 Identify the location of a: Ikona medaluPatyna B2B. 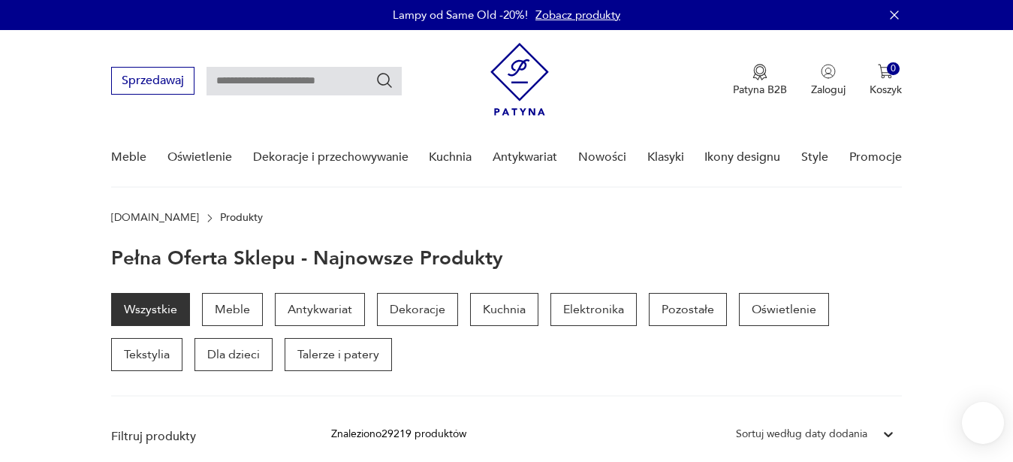
(760, 80).